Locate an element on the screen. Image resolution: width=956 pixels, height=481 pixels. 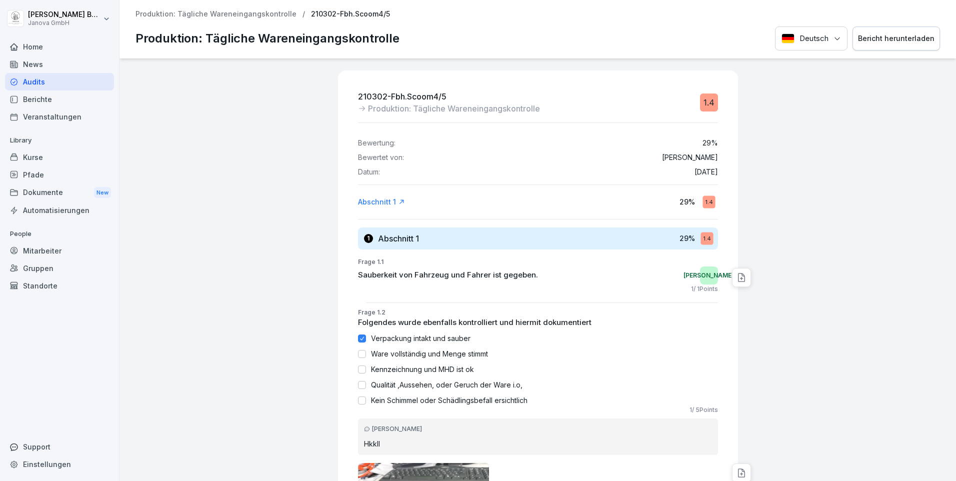
a: News is located at coordinates (59, 64).